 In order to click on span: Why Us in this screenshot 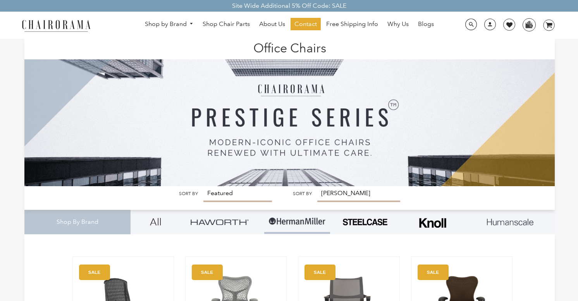, I will do `click(398, 24)`.